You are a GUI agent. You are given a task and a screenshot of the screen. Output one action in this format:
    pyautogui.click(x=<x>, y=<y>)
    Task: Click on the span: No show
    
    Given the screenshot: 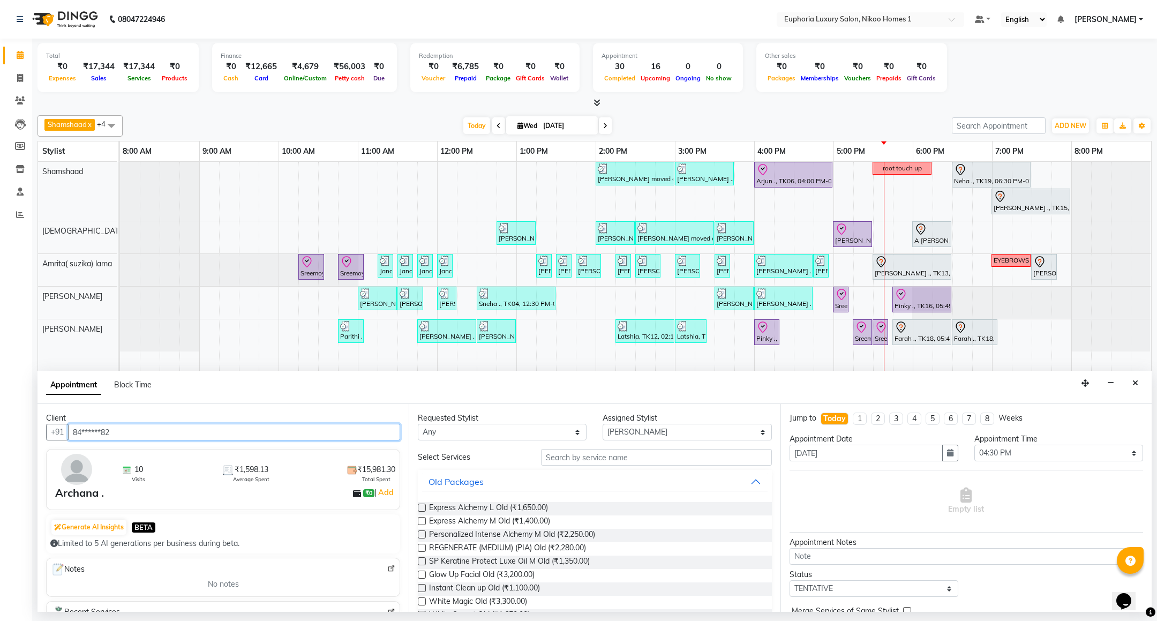 What is the action you would take?
    pyautogui.click(x=719, y=78)
    